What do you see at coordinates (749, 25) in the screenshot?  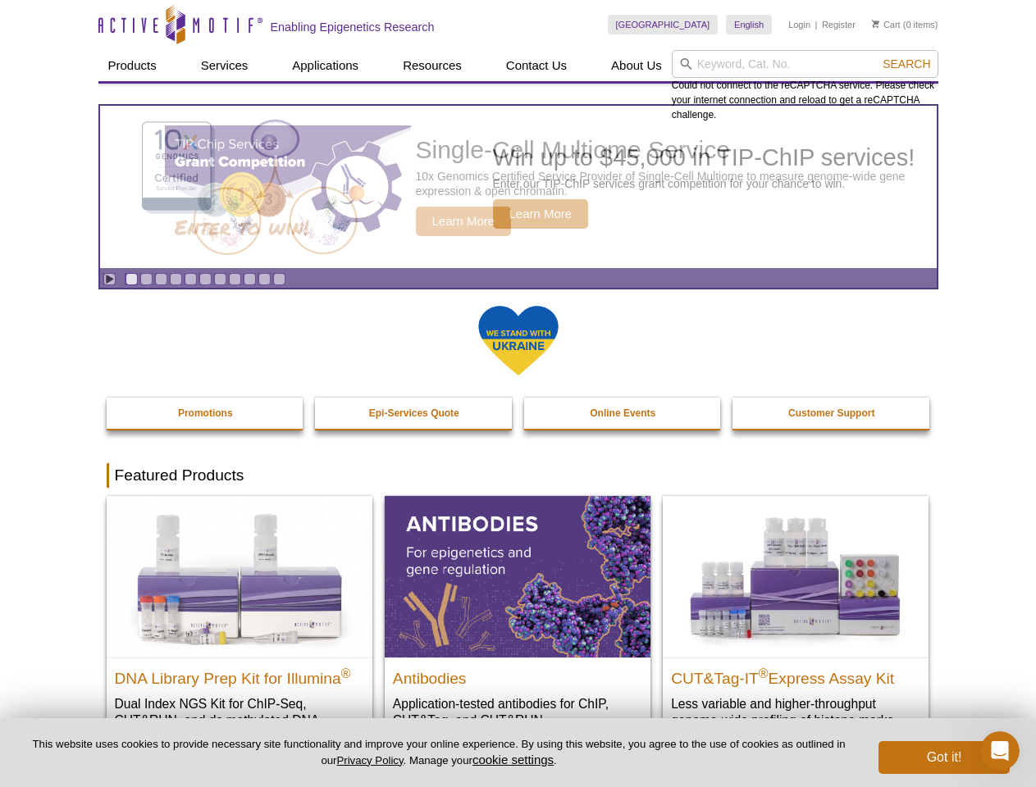 I see `a: English` at bounding box center [749, 25].